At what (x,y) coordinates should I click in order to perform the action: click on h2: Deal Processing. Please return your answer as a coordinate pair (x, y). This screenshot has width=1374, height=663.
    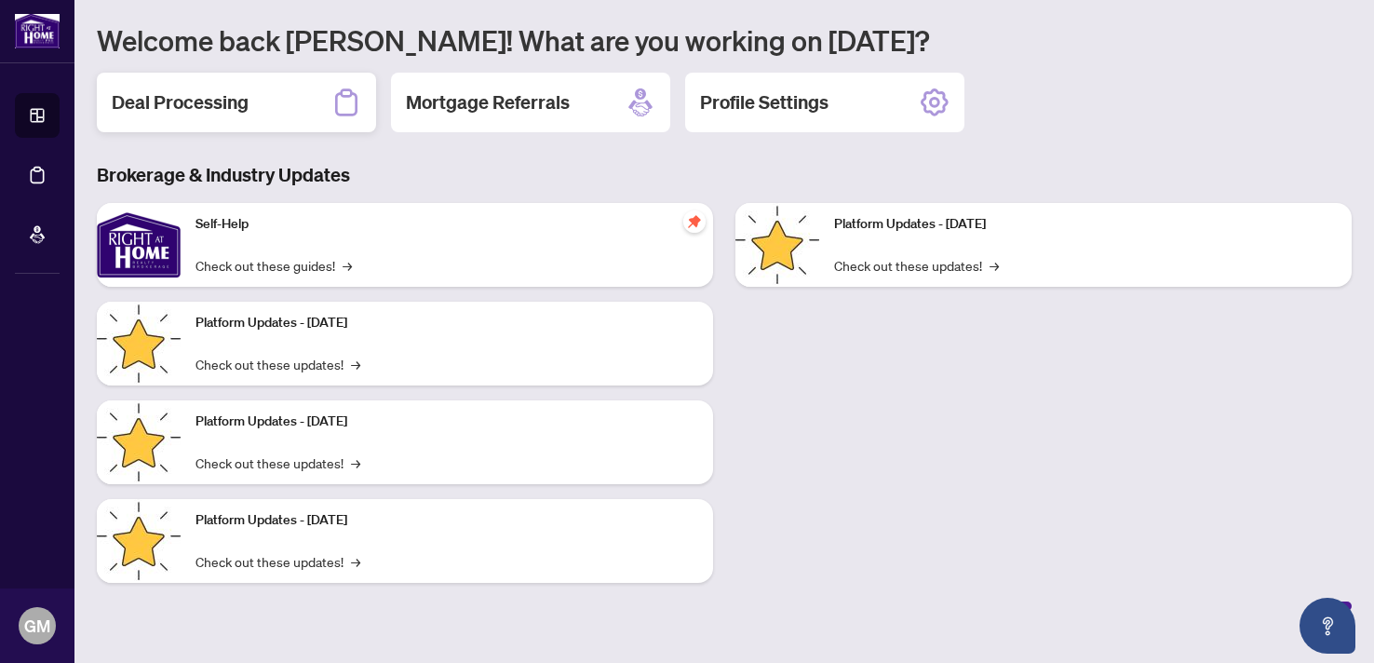
    Looking at the image, I should click on (180, 102).